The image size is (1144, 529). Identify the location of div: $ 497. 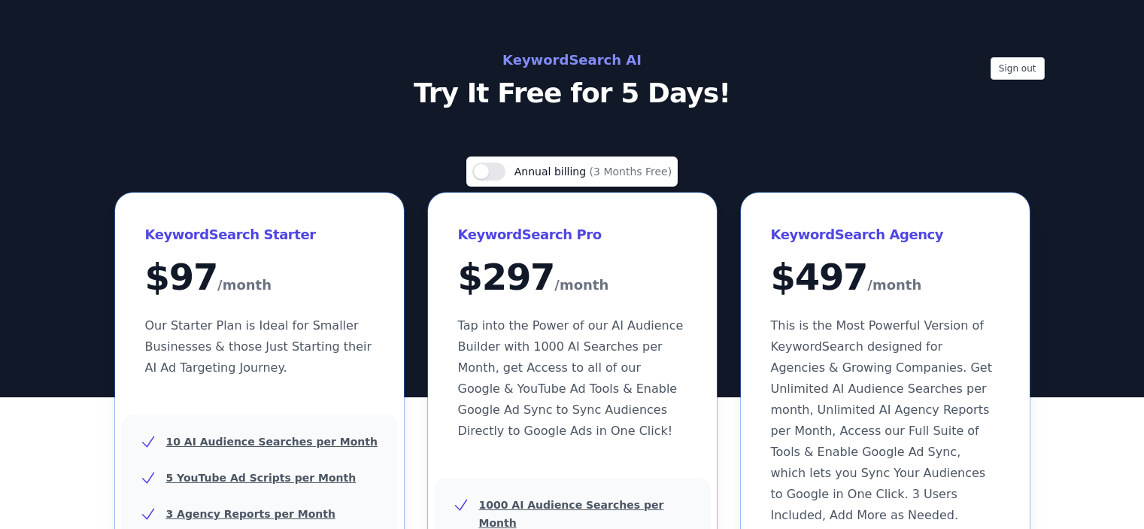
(886, 278).